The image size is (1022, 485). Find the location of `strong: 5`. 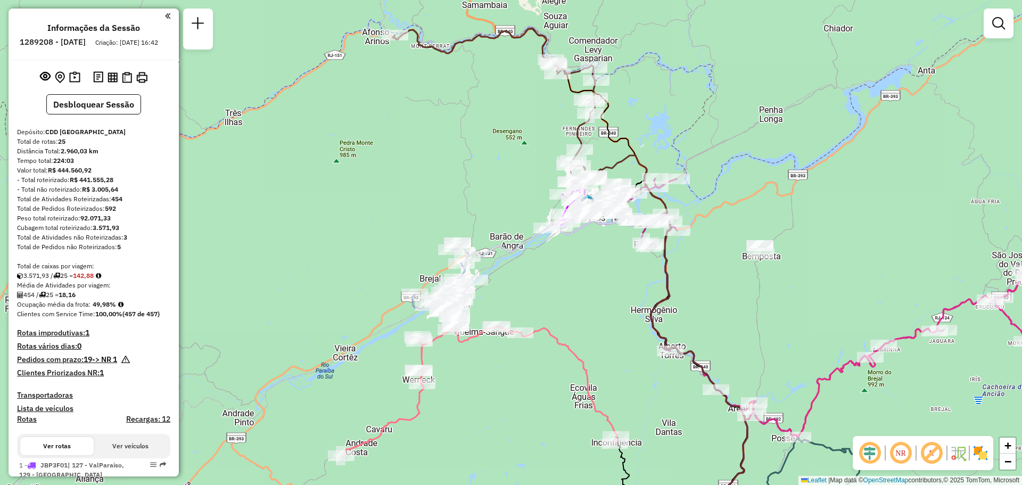

strong: 5 is located at coordinates (119, 246).